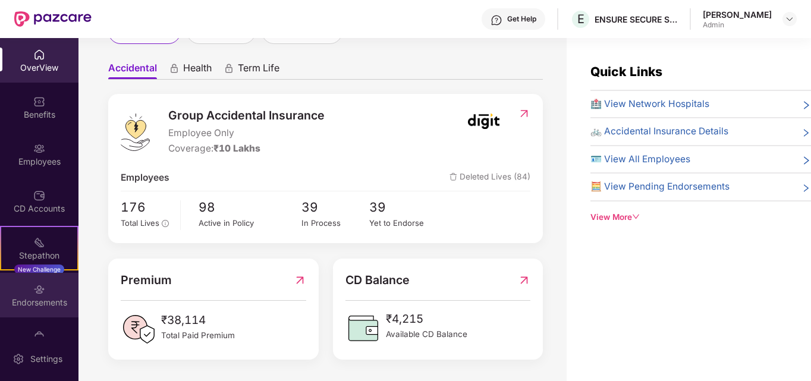 The height and width of the screenshot is (381, 811). I want to click on img: svg+xml;base64,PHN2ZyBpZD0iRW5kb3JzZW1lbnRzIiB4bWxucz0iaHR0cDovL3d3dy53My5vcmcvMjAwMC9zdmciIHdpZH..., so click(39, 290).